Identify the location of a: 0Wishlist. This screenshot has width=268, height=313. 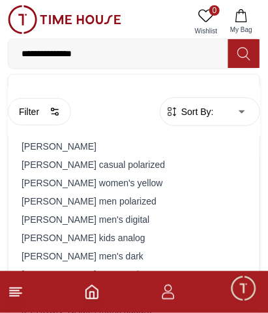
(206, 22).